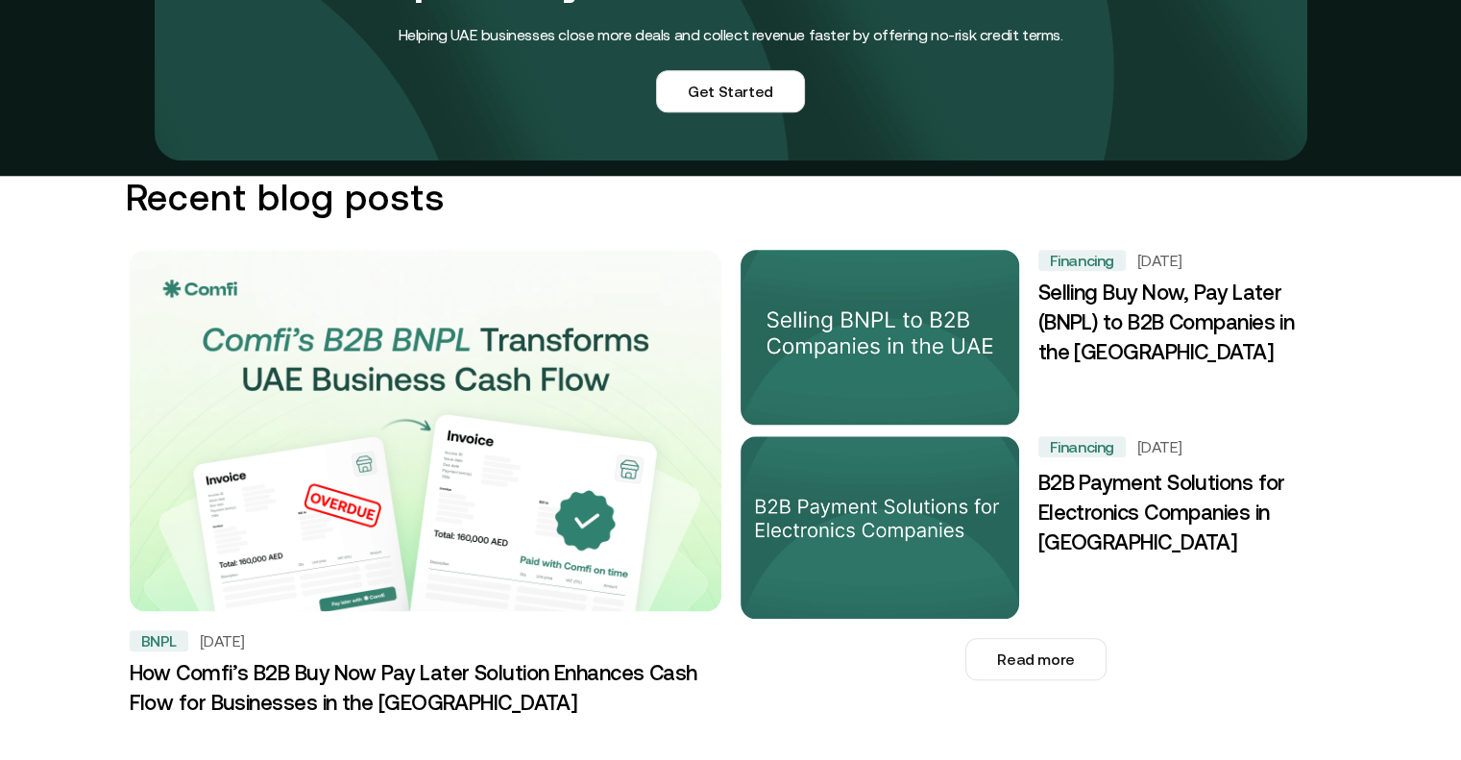 The image size is (1461, 760). What do you see at coordinates (730, 91) in the screenshot?
I see `a: Get Started` at bounding box center [730, 91].